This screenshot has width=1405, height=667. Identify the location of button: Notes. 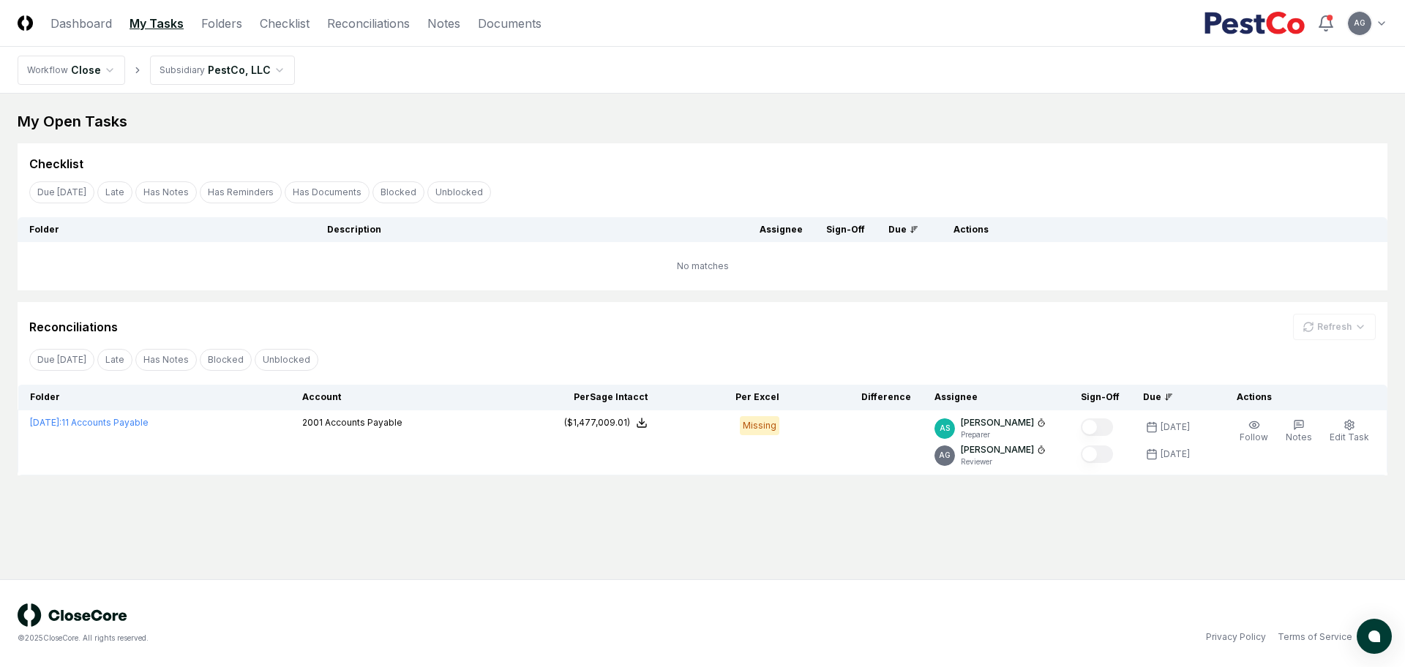
(1299, 432).